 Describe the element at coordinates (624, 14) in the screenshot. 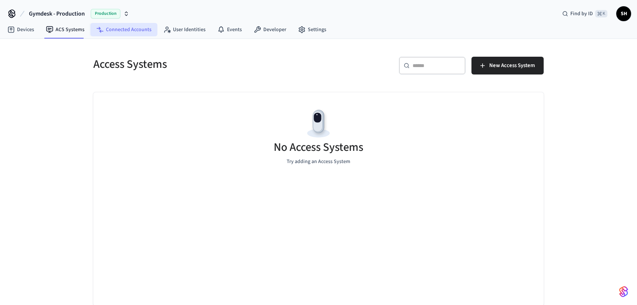

I see `span: SH` at that location.